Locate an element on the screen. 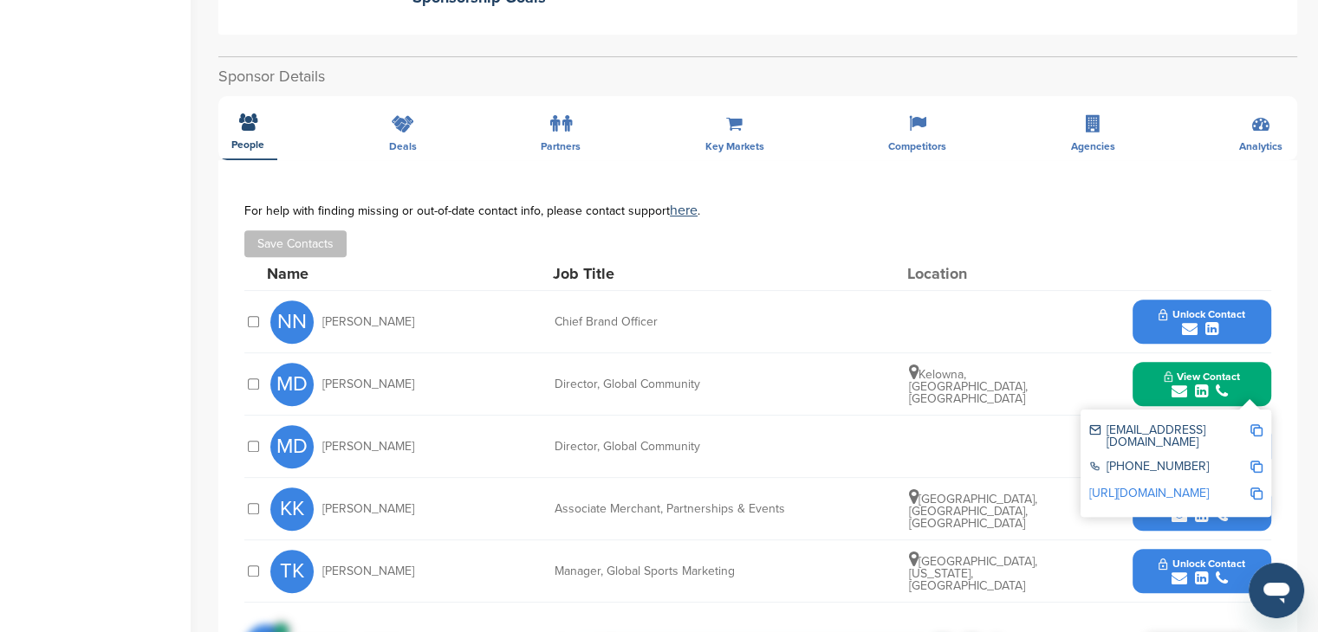  button: View Contact is located at coordinates (1202, 385).